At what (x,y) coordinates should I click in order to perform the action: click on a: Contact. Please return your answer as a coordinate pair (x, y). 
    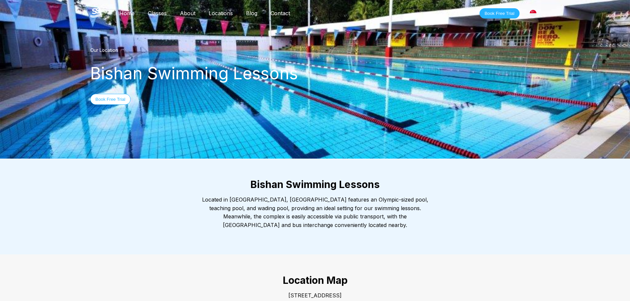
    Looking at the image, I should click on (280, 13).